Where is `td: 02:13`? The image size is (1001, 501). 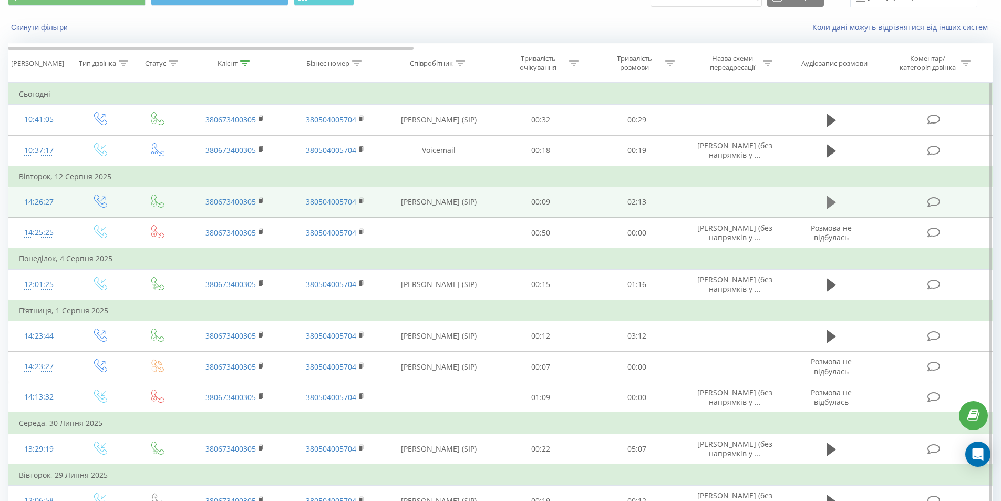 td: 02:13 is located at coordinates (637, 202).